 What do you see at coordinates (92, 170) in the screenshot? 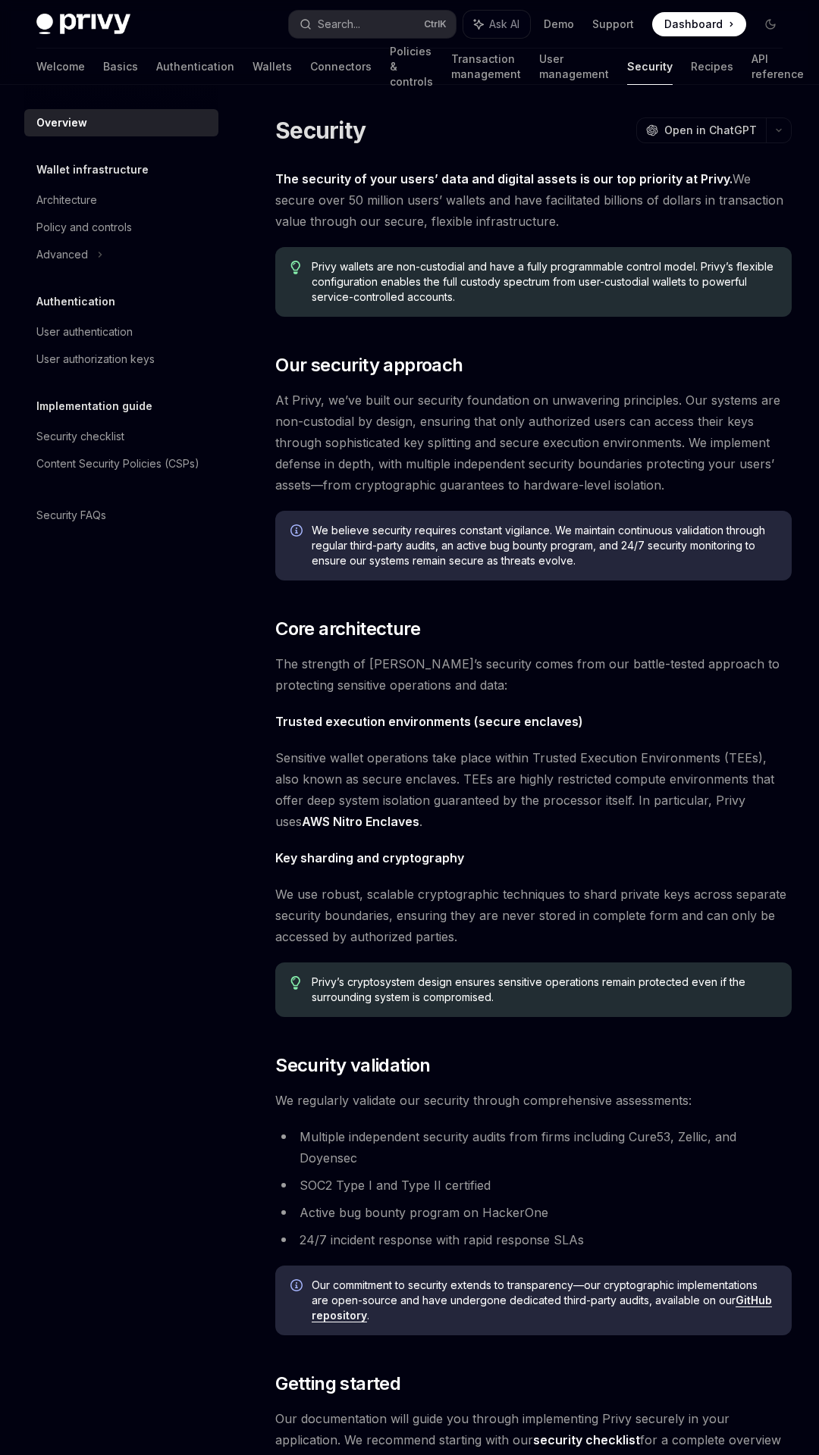
I see `h5: Wallet infrastructure` at bounding box center [92, 170].